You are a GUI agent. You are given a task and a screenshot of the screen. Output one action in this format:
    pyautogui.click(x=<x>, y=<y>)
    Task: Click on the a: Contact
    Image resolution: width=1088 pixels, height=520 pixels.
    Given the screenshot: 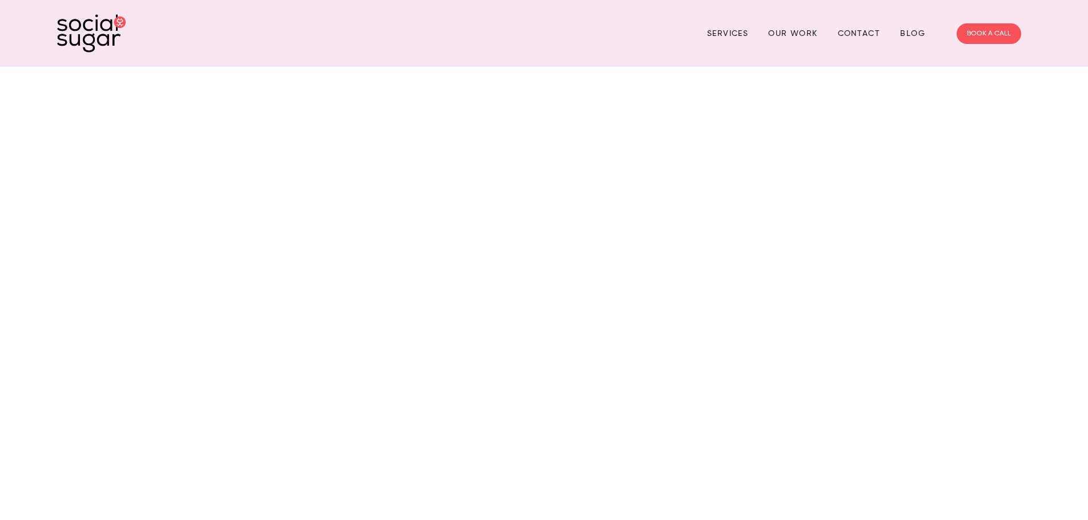 What is the action you would take?
    pyautogui.click(x=859, y=33)
    